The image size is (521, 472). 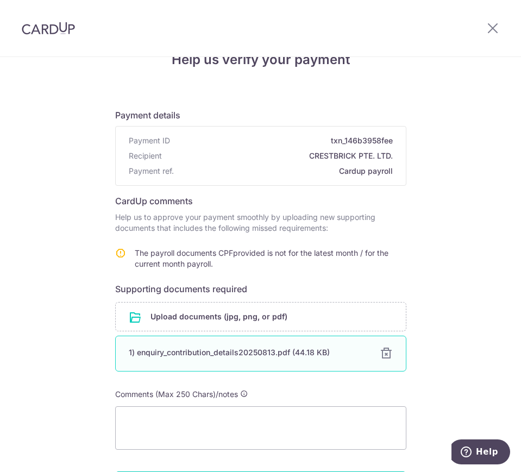 What do you see at coordinates (261, 223) in the screenshot?
I see `p: Help us to approve your payment smoothly by uploading new supporting documents that includes the ...` at bounding box center [261, 223].